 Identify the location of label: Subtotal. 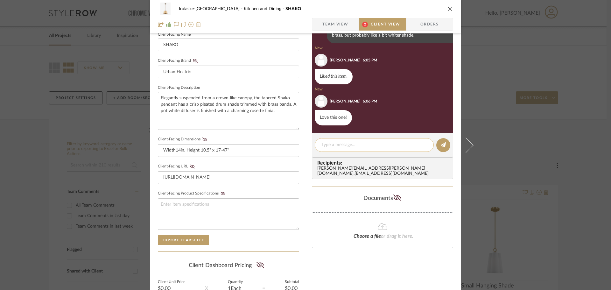
(292, 282).